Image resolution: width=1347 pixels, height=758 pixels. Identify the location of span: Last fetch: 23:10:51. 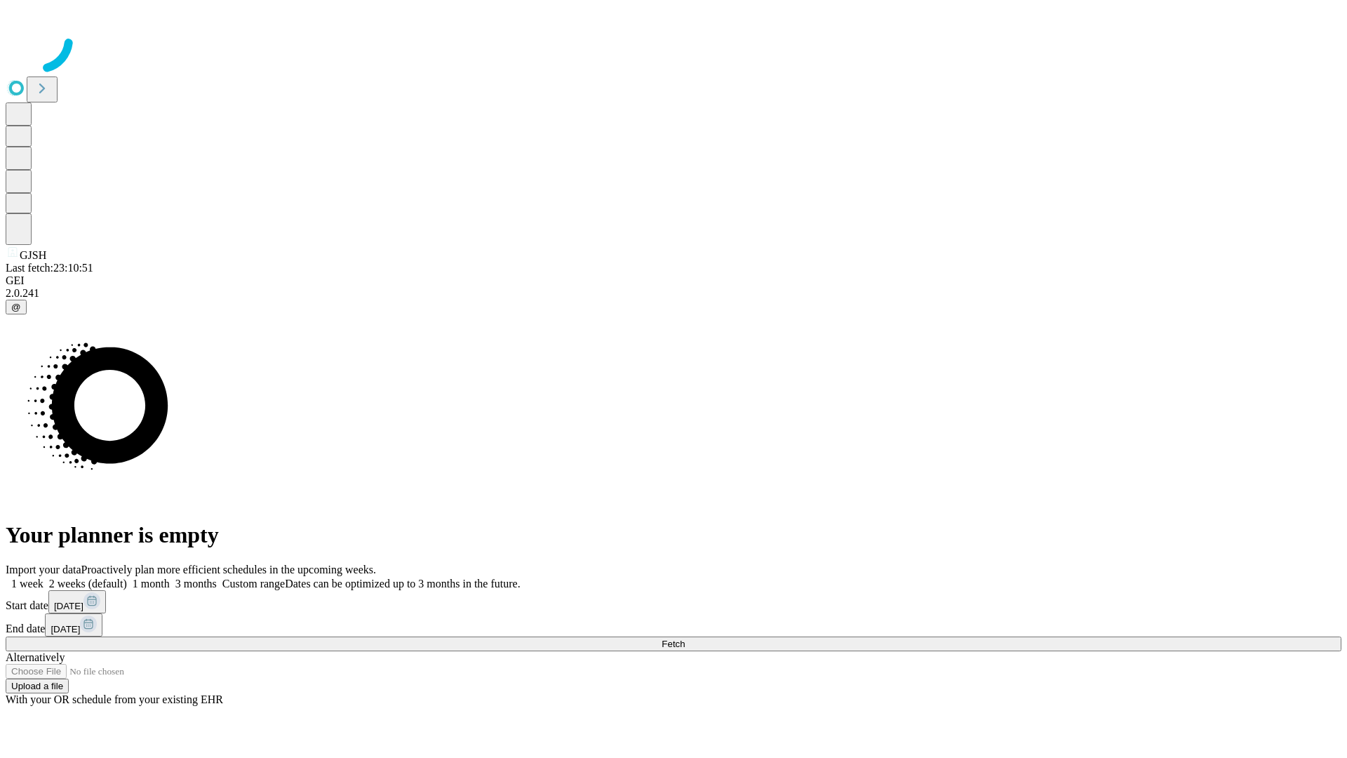
(49, 267).